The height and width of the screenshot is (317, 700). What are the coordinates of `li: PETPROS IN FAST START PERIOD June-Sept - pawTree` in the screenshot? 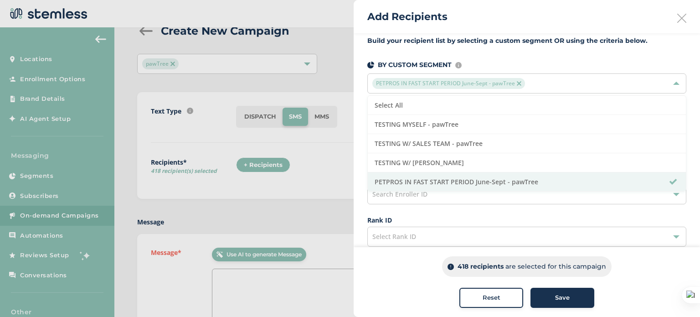 It's located at (527, 181).